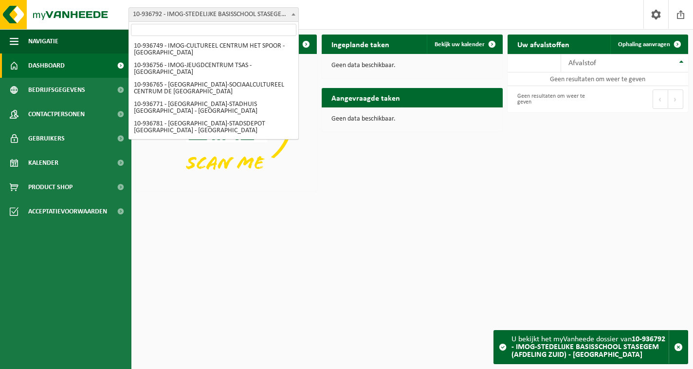 This screenshot has height=369, width=693. What do you see at coordinates (459, 44) in the screenshot?
I see `span: Bekijk uw kalender` at bounding box center [459, 44].